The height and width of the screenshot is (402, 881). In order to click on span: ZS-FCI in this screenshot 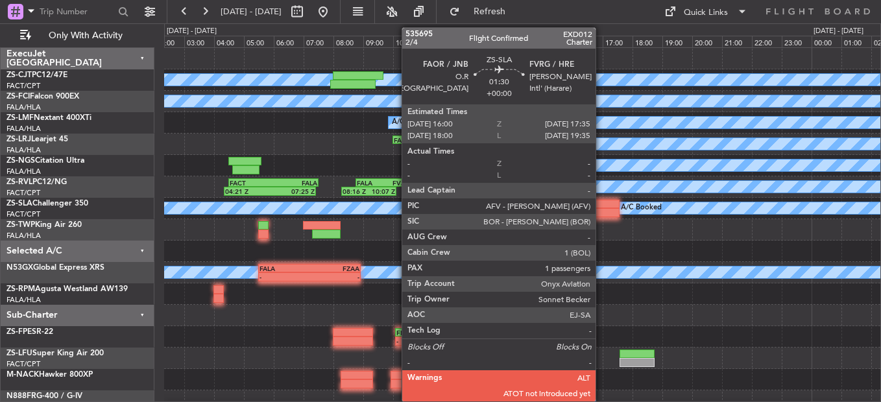, I will do `click(18, 97)`.